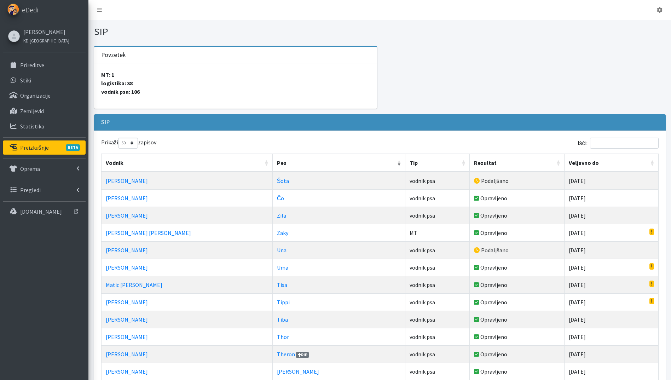 This screenshot has height=380, width=671. I want to click on strong: MT: 1, so click(167, 75).